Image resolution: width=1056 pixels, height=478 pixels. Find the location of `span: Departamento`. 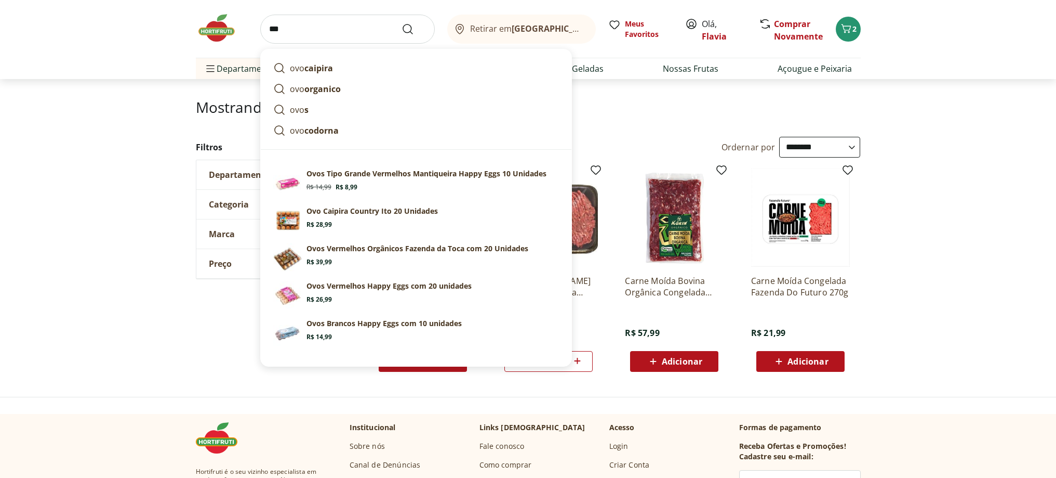

span: Departamento is located at coordinates (240, 175).